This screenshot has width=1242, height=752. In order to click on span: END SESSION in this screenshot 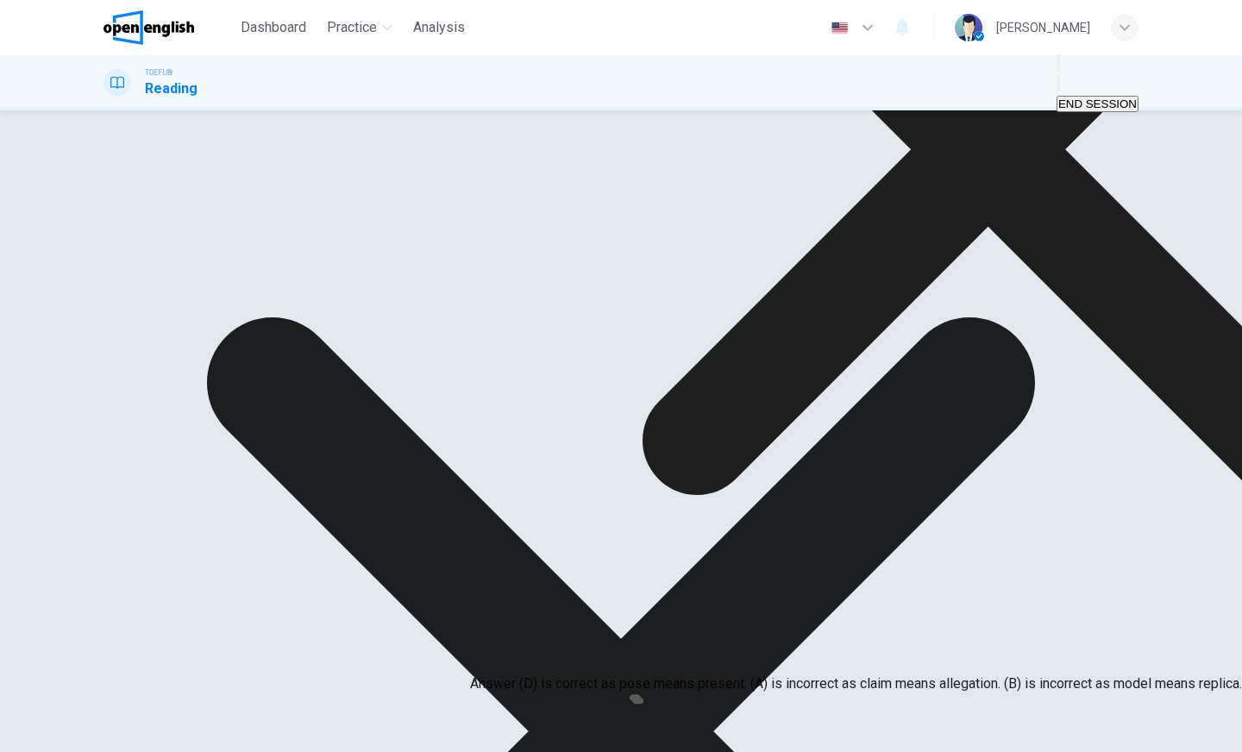, I will do `click(1097, 103)`.